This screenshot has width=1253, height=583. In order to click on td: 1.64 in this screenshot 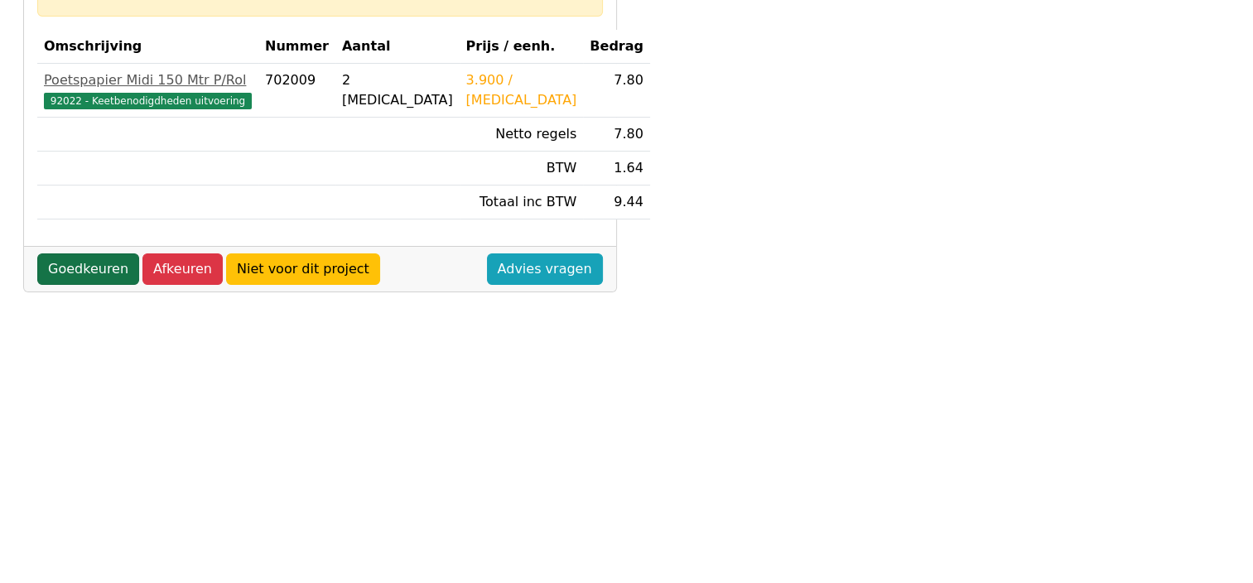, I will do `click(616, 168)`.